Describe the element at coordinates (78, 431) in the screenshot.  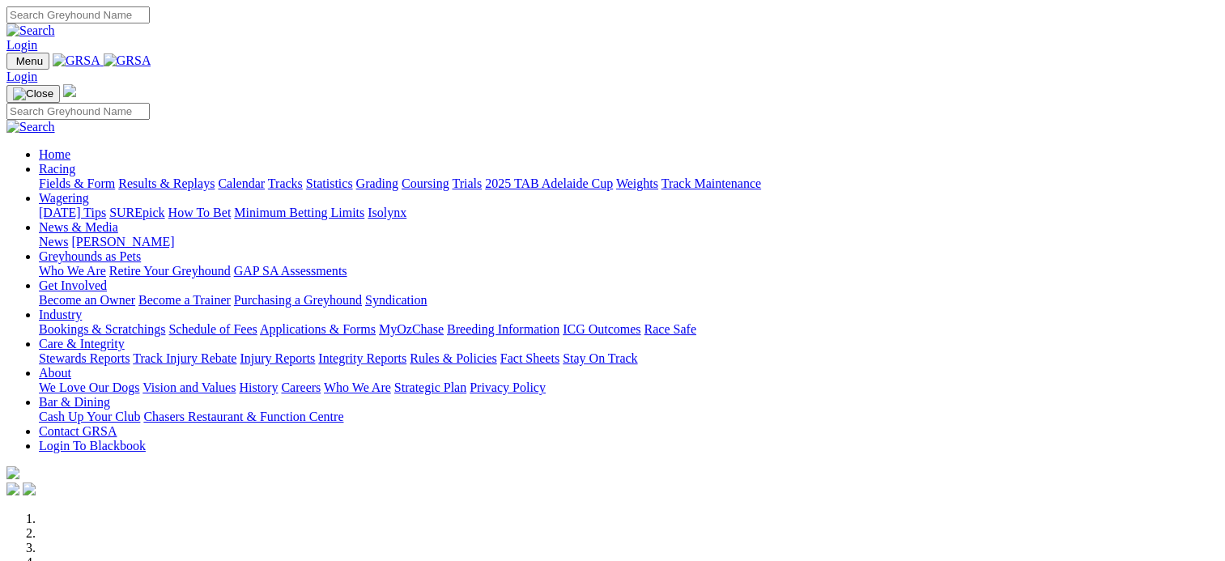
I see `a: Contact GRSA` at that location.